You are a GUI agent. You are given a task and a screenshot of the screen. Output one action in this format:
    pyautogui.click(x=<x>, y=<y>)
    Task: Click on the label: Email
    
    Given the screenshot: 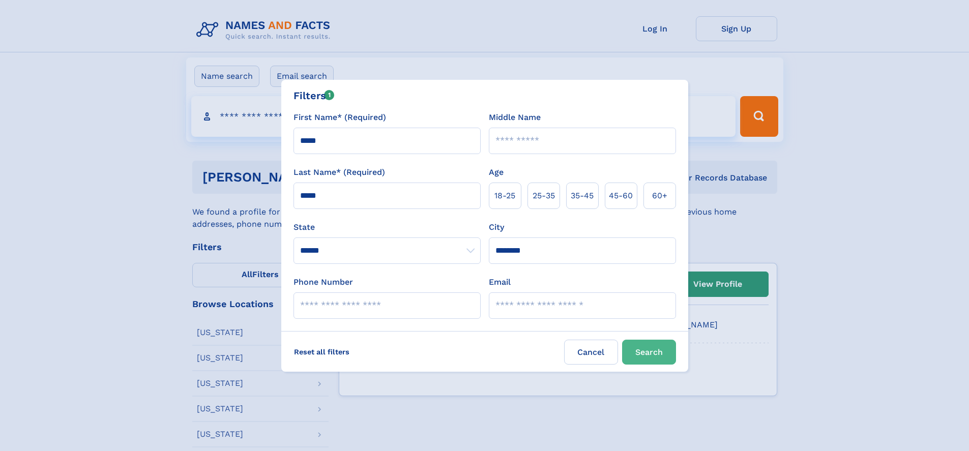 What is the action you would take?
    pyautogui.click(x=500, y=282)
    